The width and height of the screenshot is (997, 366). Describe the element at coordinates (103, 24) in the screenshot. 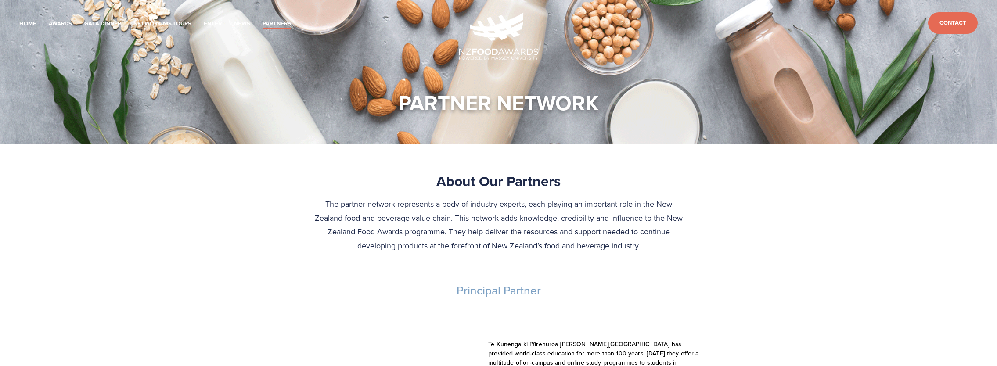

I see `a: Gala Dinner` at that location.